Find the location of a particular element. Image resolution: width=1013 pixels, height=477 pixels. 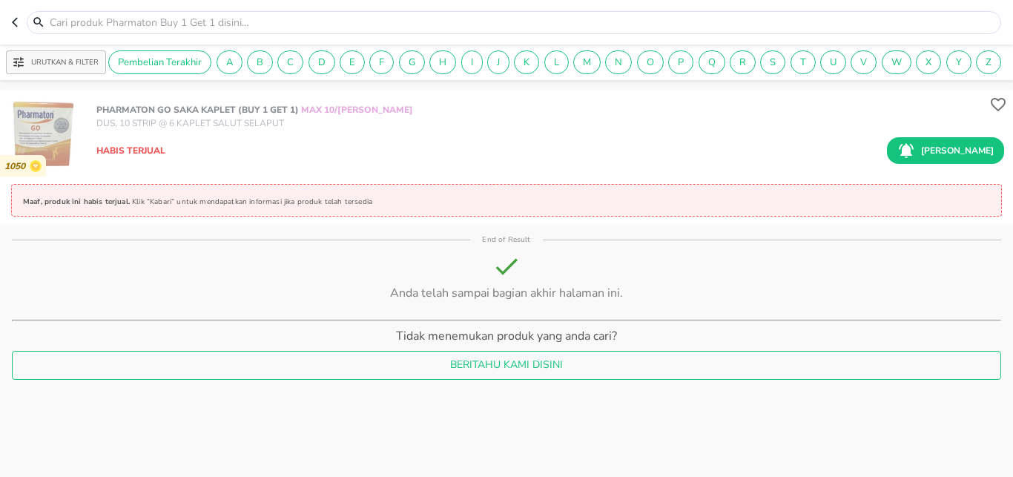

p: DUS, 10 STRIP @ 6 KAPLET SALUT SELAPUT is located at coordinates (254, 123).